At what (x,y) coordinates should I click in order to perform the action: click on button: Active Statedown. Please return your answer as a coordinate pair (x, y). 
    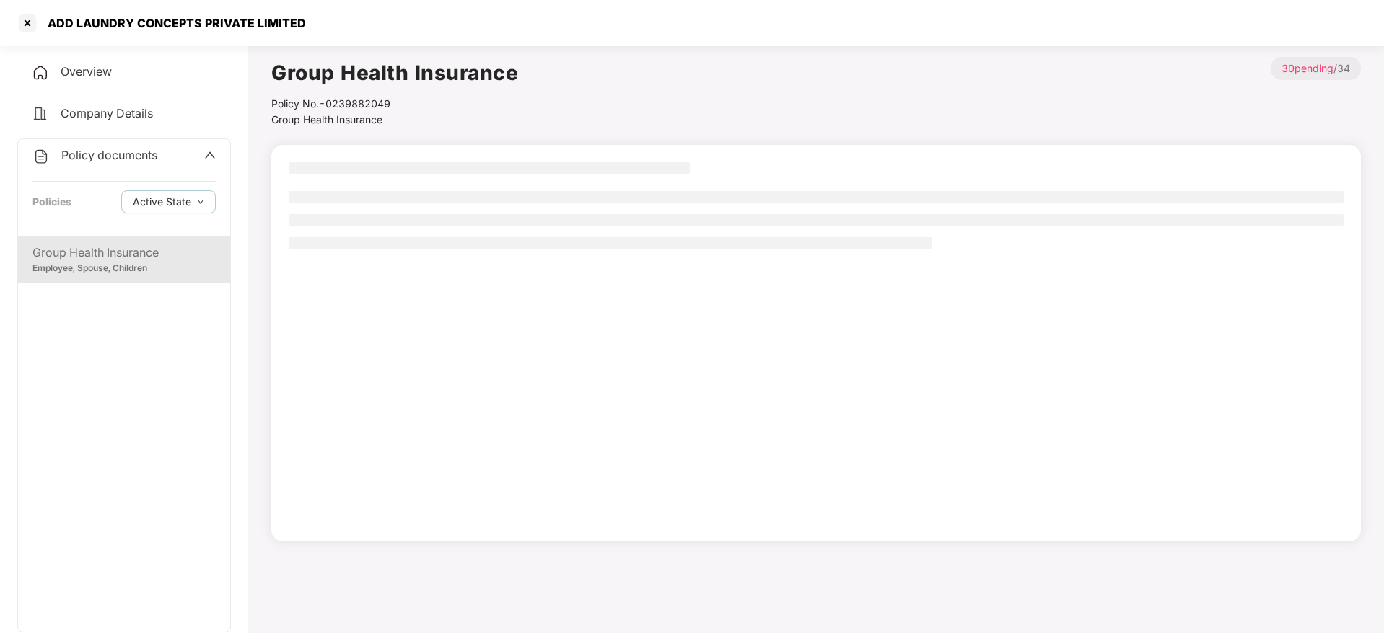
    Looking at the image, I should click on (168, 202).